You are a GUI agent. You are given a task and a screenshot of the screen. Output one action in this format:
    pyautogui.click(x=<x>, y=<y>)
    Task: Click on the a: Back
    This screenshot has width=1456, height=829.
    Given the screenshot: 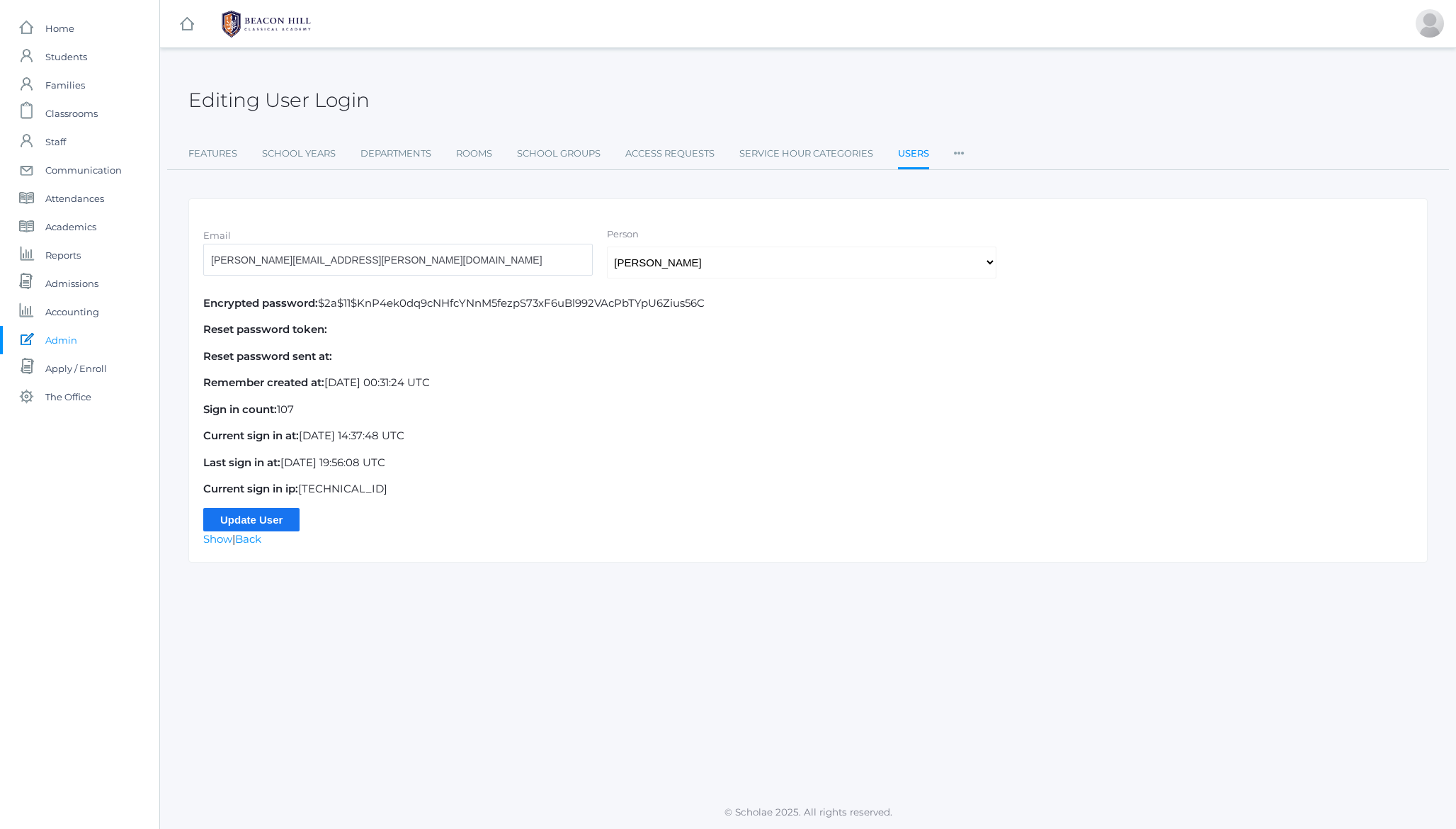 What is the action you would take?
    pyautogui.click(x=248, y=538)
    